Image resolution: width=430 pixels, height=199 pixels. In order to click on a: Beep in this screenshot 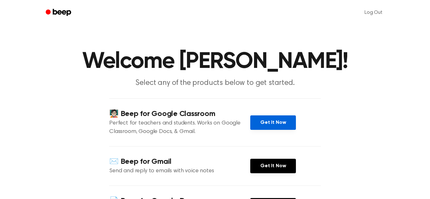, I will do `click(59, 13)`.